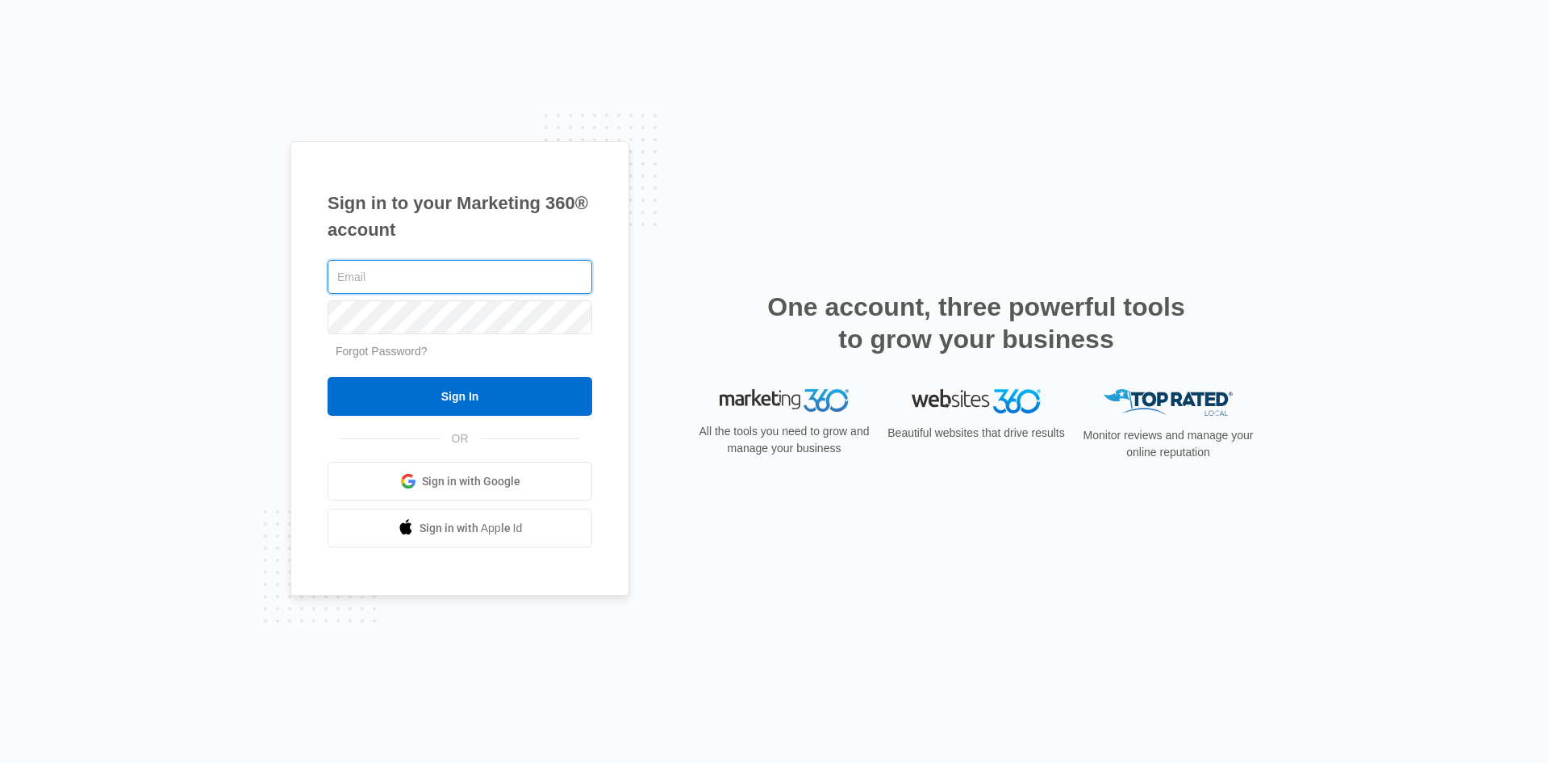 The image size is (1549, 763). Describe the element at coordinates (460, 528) in the screenshot. I see `a: Sign in with Apple Id` at that location.